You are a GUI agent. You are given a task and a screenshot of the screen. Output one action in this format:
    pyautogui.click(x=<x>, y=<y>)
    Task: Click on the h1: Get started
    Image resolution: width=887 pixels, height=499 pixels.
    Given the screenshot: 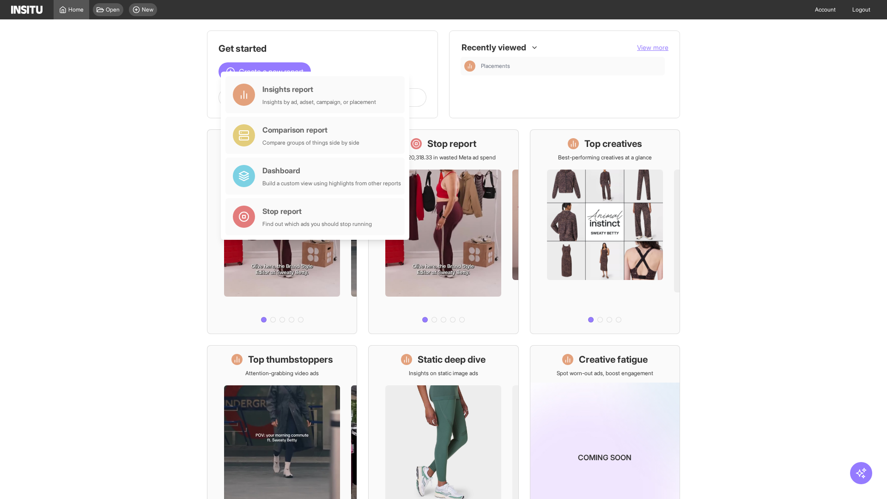 What is the action you would take?
    pyautogui.click(x=323, y=49)
    